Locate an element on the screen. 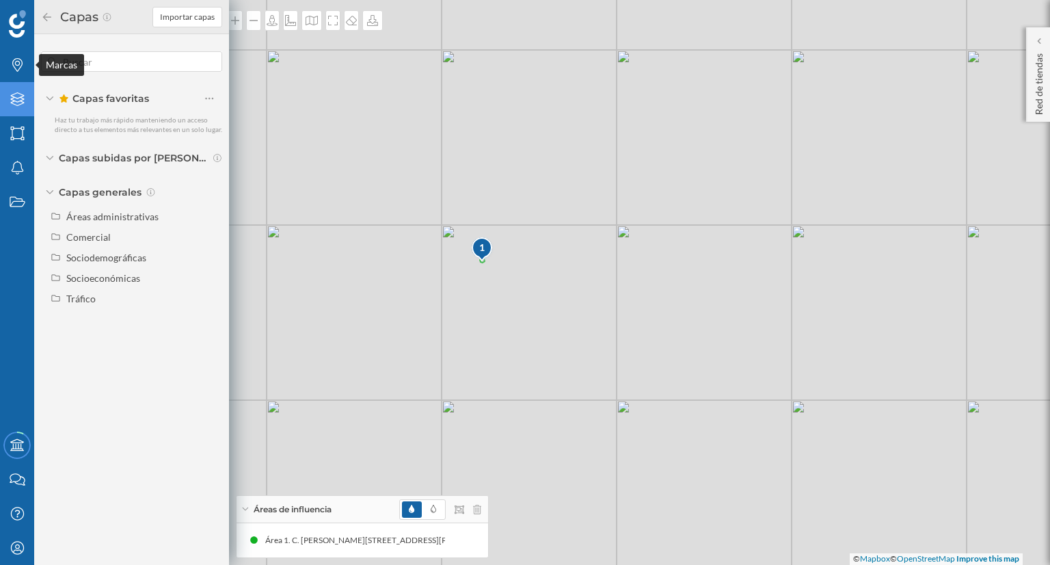  img: Geoblink Logo is located at coordinates (17, 24).